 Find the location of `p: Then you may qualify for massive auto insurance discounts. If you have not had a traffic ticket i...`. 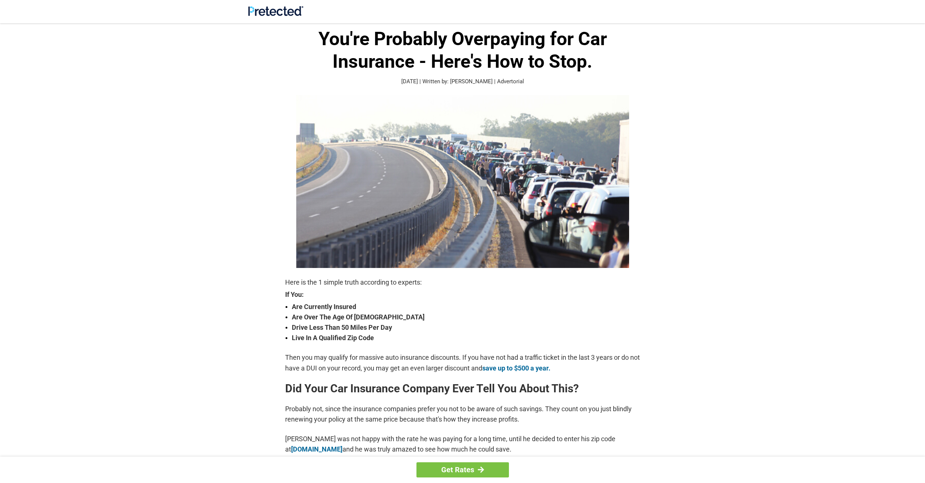

p: Then you may qualify for massive auto insurance discounts. If you have not had a traffic ticket i... is located at coordinates (463, 363).